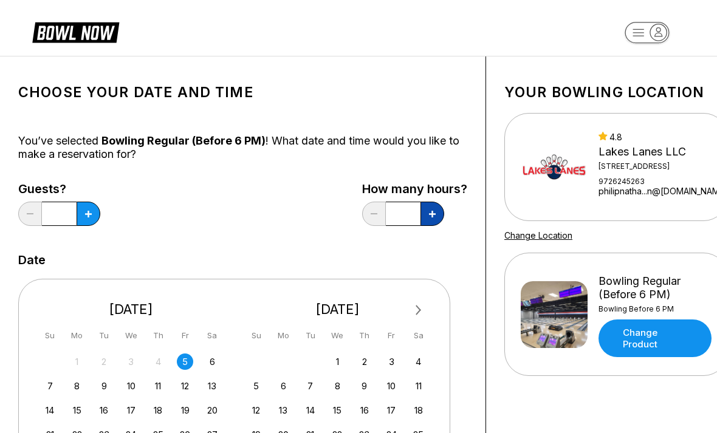  What do you see at coordinates (185, 410) in the screenshot?
I see `div: Choose Friday, September 19th, 2025` at bounding box center [185, 410].